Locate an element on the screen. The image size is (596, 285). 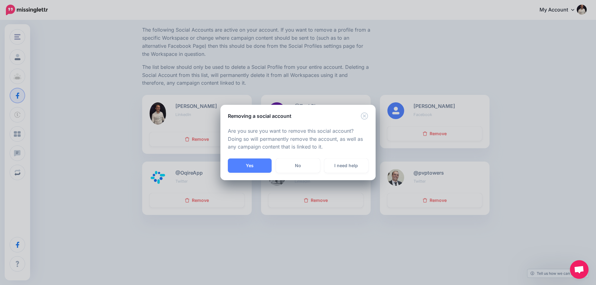
p: Are you sure you want to remove this social account? Doing so will permanently remove the account... is located at coordinates (298, 139).